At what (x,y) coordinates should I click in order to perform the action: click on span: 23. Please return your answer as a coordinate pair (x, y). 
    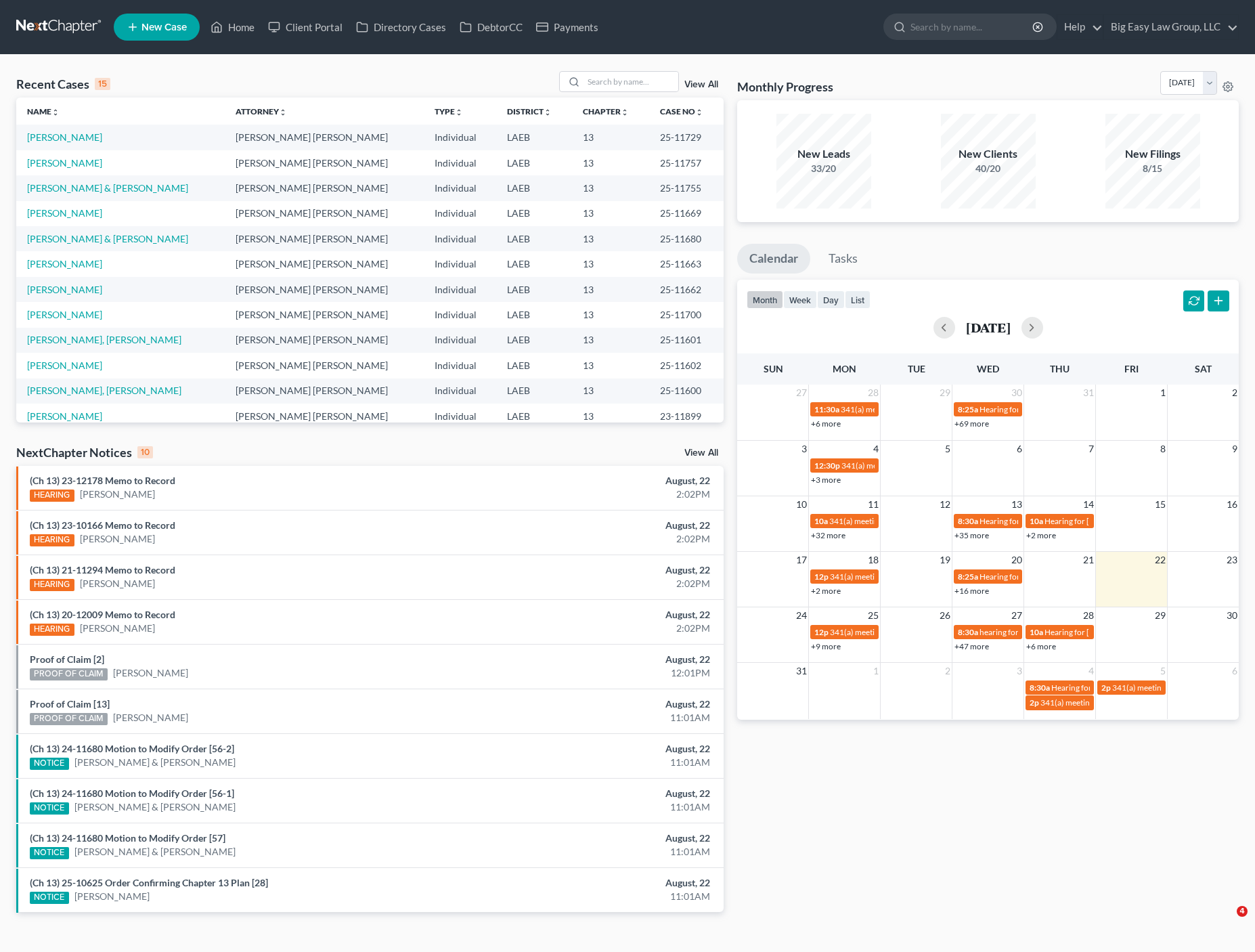
    Looking at the image, I should click on (1232, 560).